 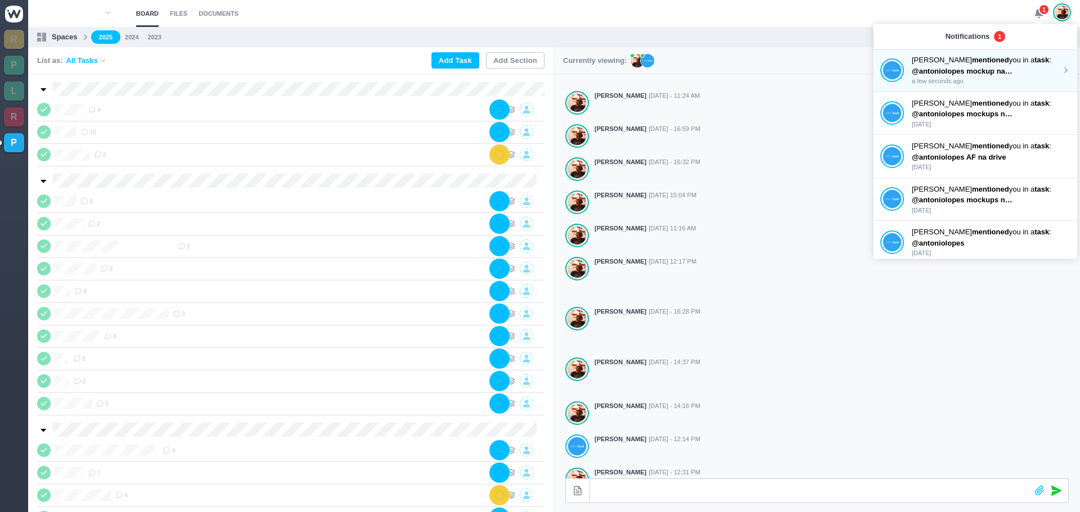 I want to click on button: Add Task, so click(x=455, y=60).